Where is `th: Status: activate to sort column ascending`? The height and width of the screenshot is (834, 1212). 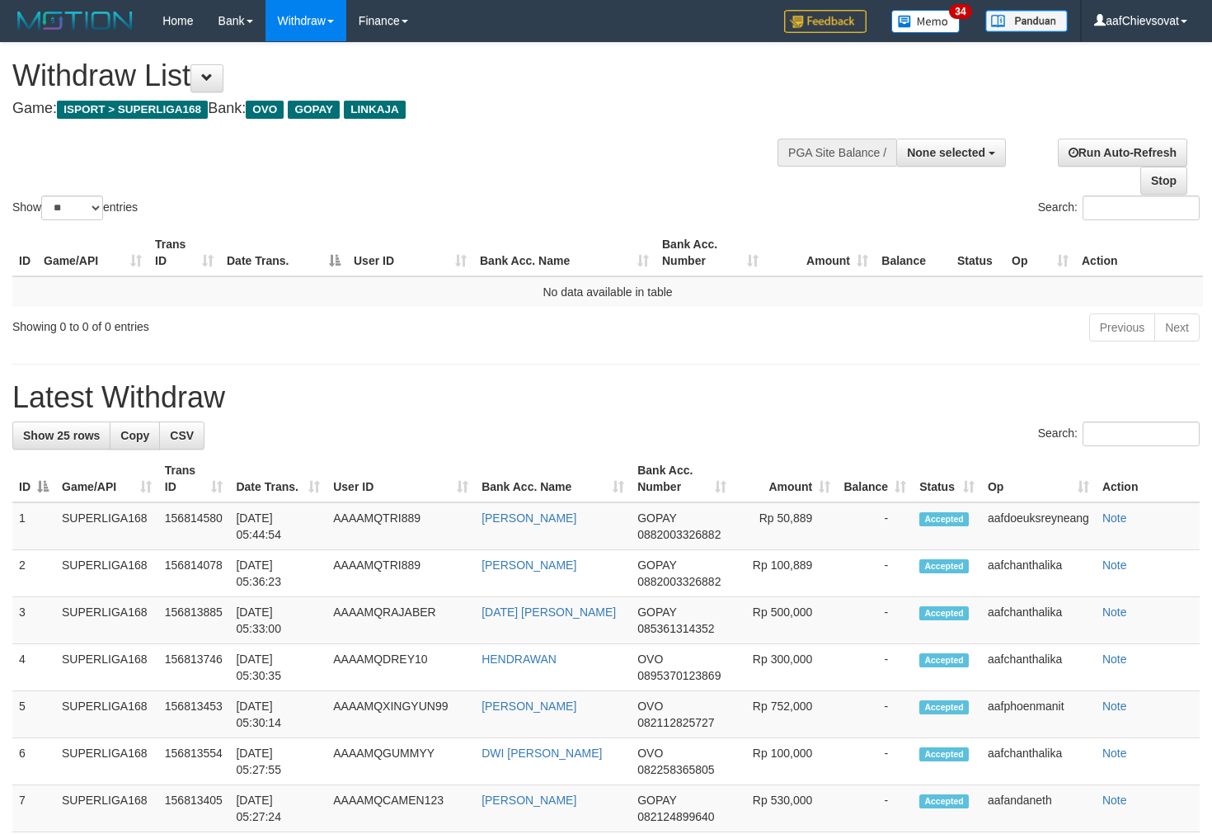 th: Status: activate to sort column ascending is located at coordinates (947, 478).